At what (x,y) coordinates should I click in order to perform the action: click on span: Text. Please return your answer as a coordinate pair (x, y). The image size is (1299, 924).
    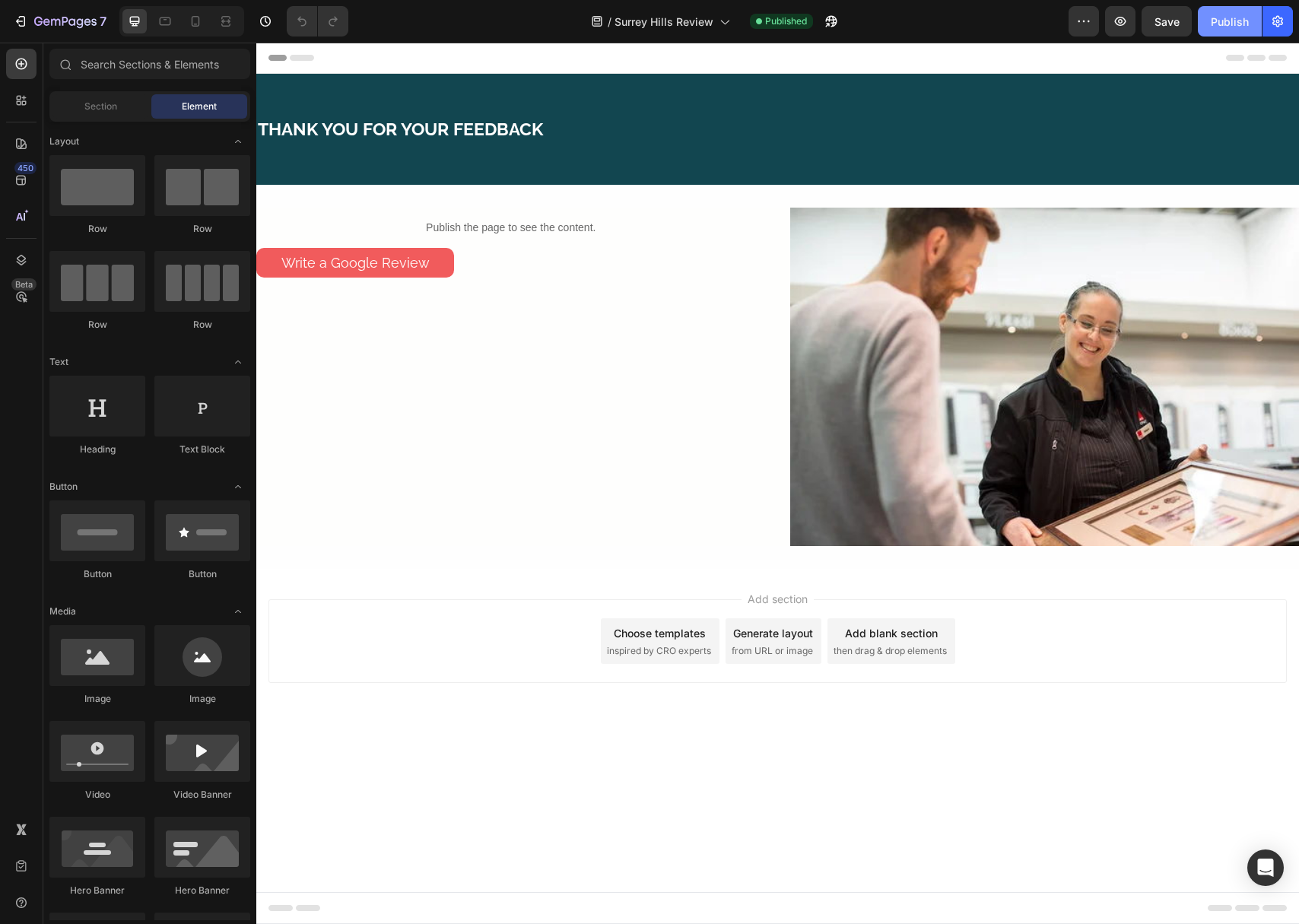
    Looking at the image, I should click on (59, 362).